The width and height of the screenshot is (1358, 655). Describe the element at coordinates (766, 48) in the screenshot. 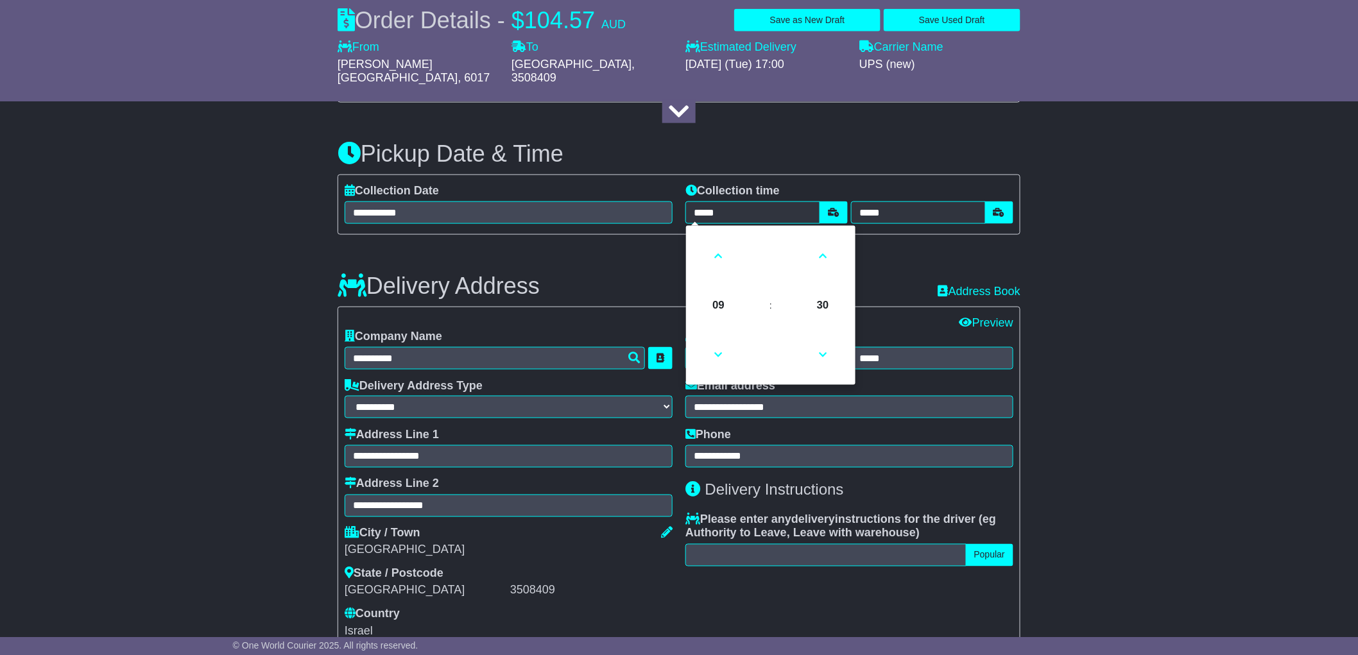

I see `label: Estimated Delivery` at that location.